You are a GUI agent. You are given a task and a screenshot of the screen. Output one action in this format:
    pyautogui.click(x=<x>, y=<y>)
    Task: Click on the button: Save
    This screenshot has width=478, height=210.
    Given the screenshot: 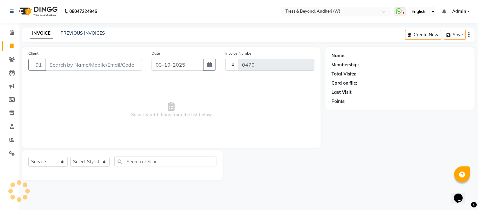 What is the action you would take?
    pyautogui.click(x=455, y=35)
    